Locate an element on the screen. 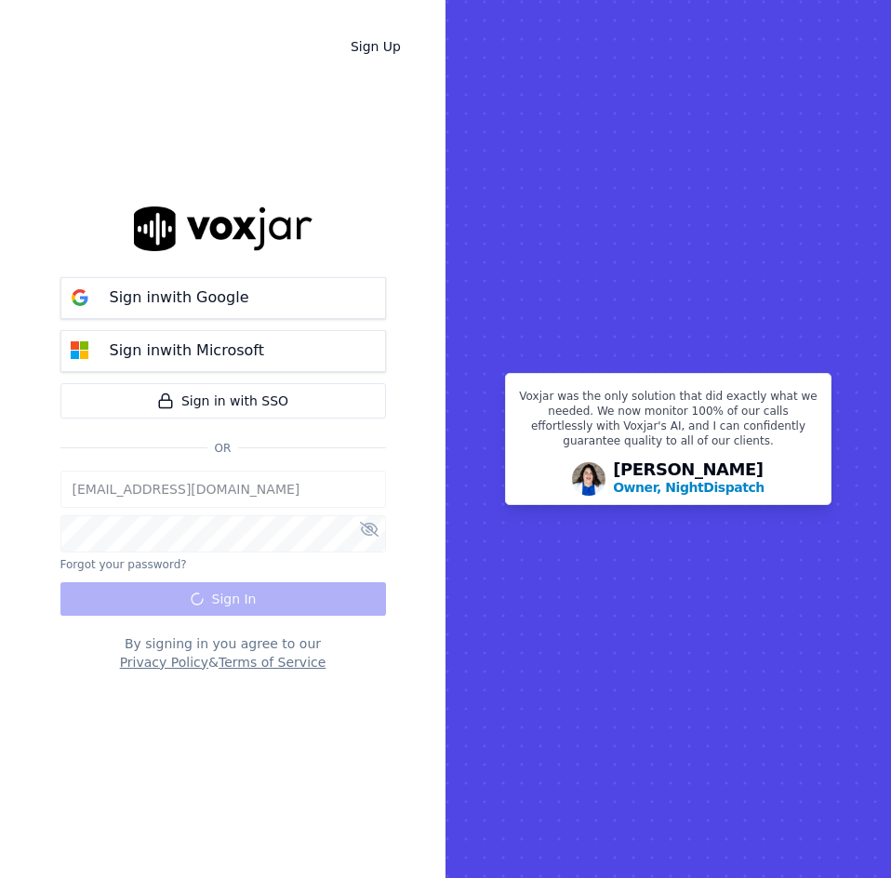  p: Sign in with Google is located at coordinates (179, 298).